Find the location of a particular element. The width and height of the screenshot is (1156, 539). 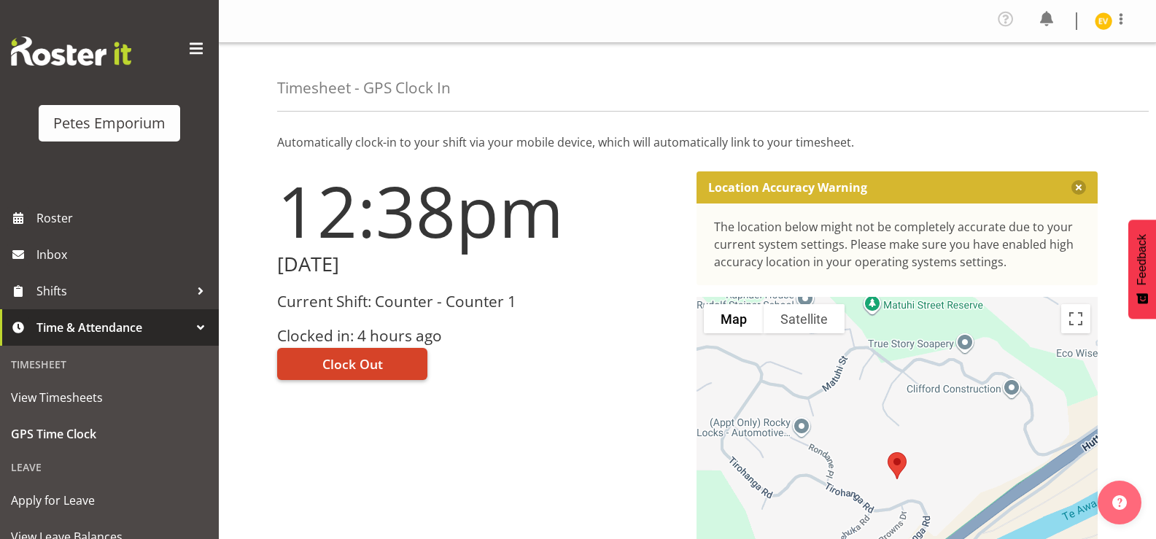

img: eva-vailini10223.jpg is located at coordinates (1104, 21).